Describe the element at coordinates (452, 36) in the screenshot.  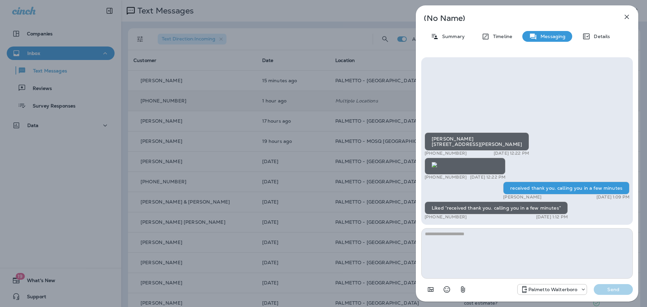
I see `p: Summary` at that location.